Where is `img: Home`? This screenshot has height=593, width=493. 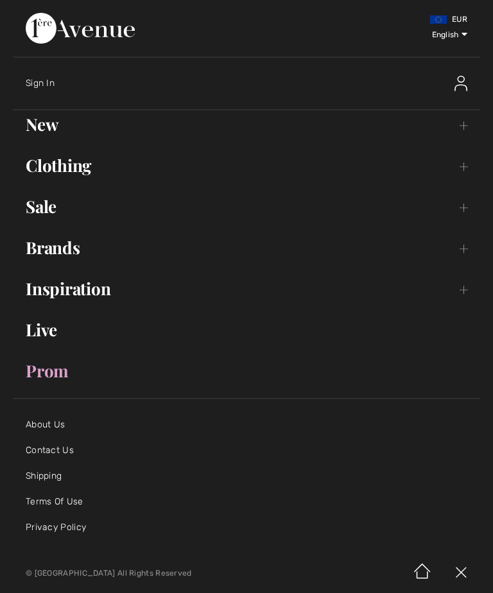 img: Home is located at coordinates (422, 573).